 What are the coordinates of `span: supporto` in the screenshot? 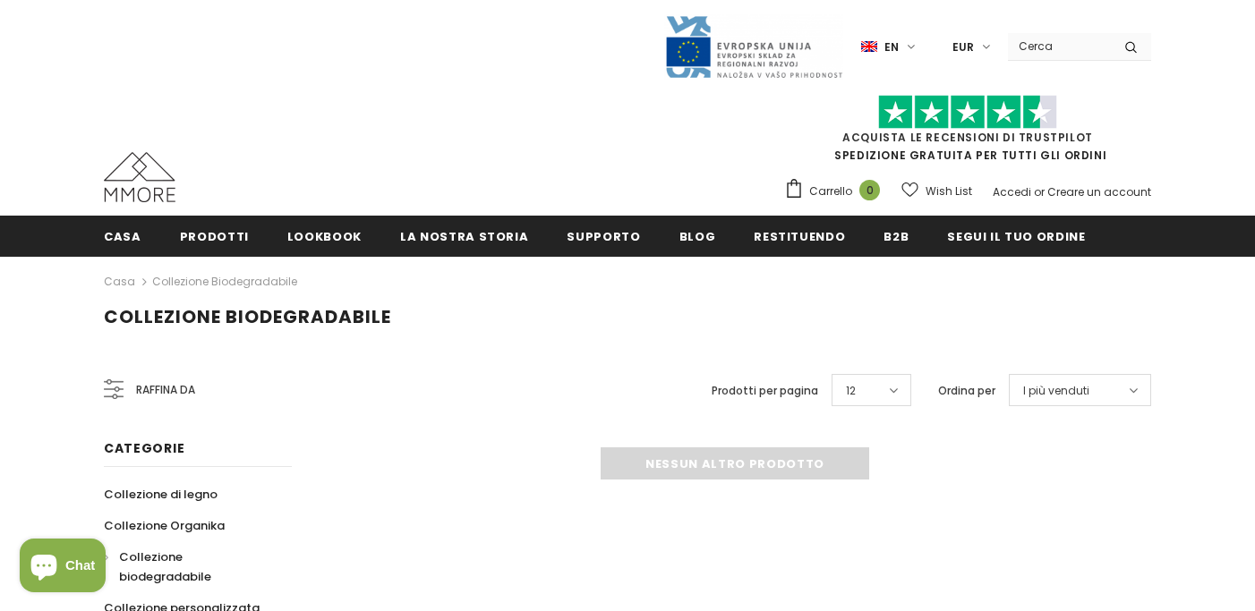 It's located at (603, 236).